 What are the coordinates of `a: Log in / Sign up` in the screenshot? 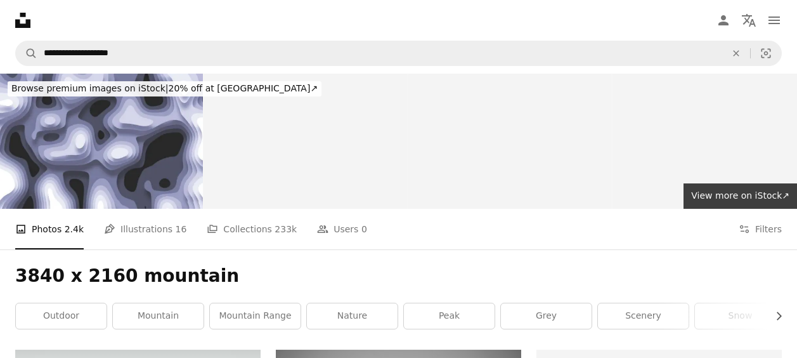 It's located at (723, 20).